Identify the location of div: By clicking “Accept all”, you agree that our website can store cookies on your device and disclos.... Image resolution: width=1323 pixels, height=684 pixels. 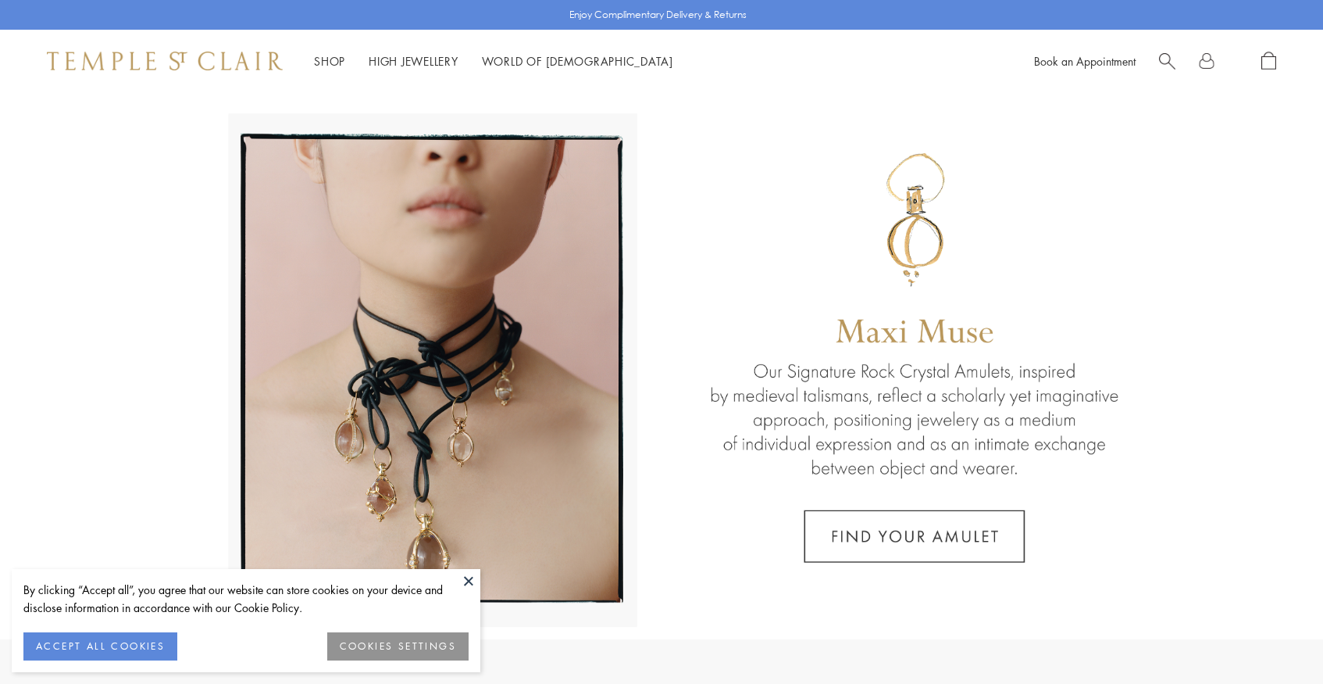
(246, 598).